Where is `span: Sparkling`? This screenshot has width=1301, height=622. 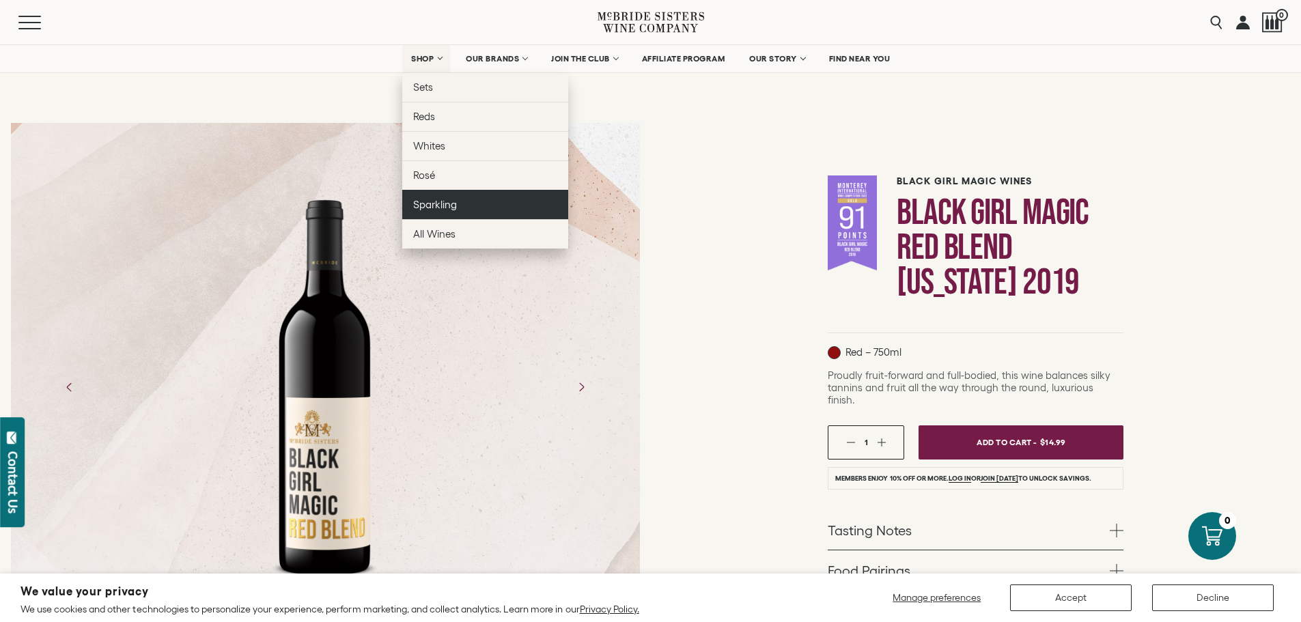
span: Sparkling is located at coordinates (435, 204).